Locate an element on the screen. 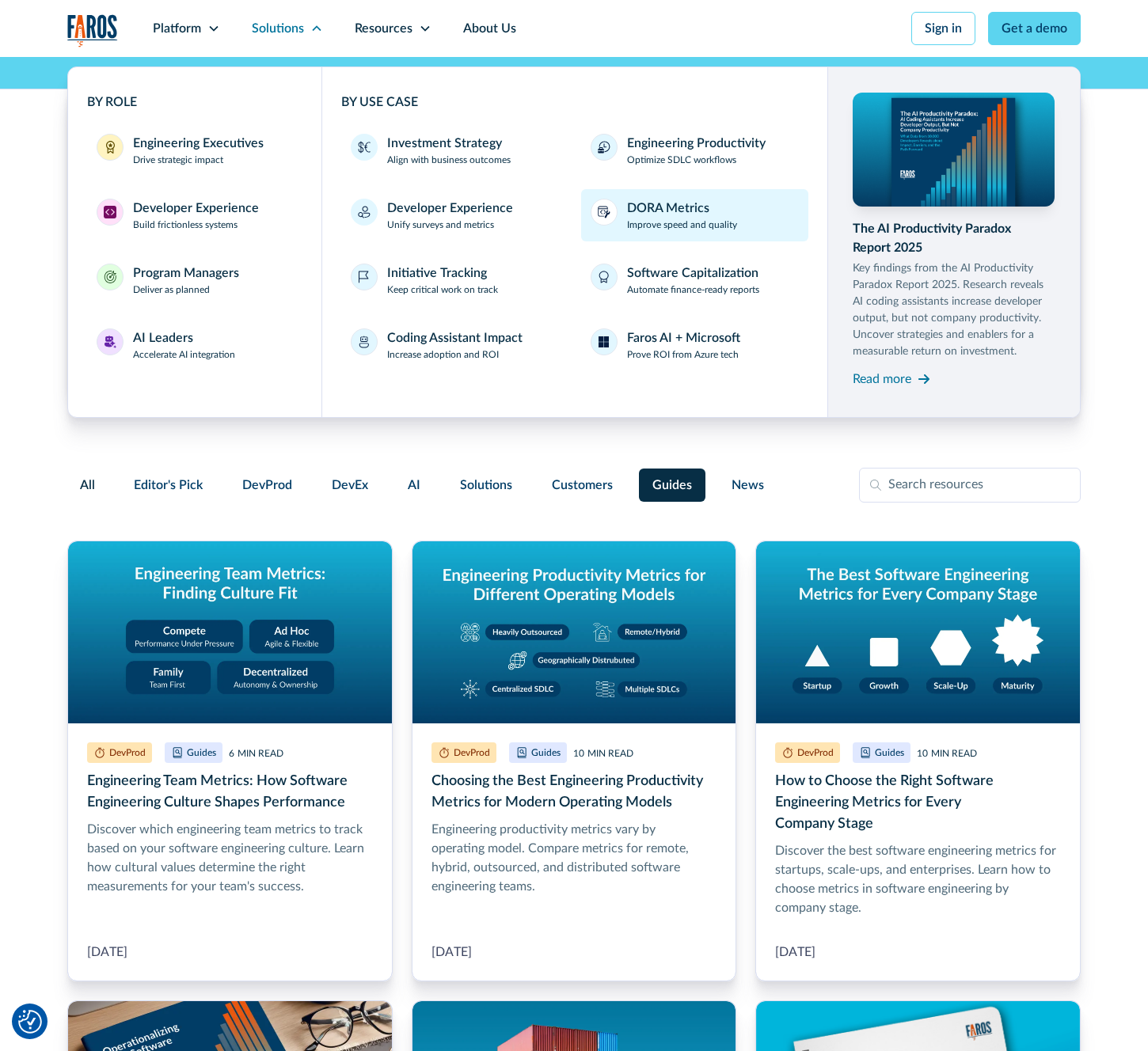  div: BY ROLE is located at coordinates (194, 102).